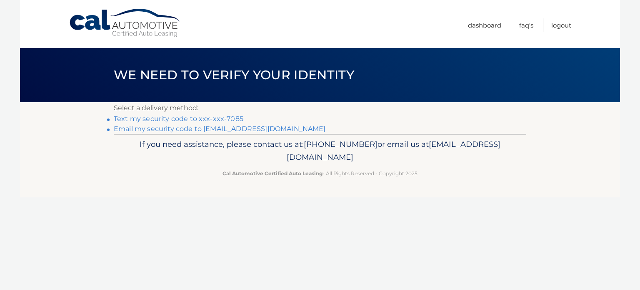 The image size is (640, 290). I want to click on p: - All Rights Reserved - Copyright 2025, so click(320, 173).